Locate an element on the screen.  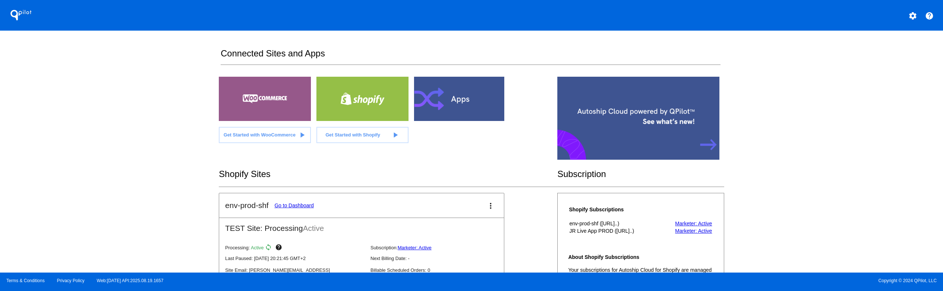
h2: env-prod-shf is located at coordinates (247, 205).